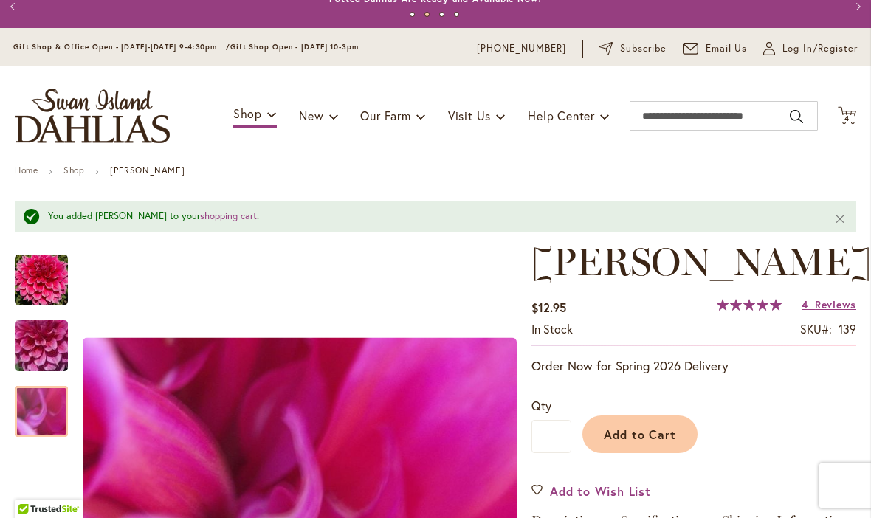 The height and width of the screenshot is (518, 871). What do you see at coordinates (441, 14) in the screenshot?
I see `button: 3 of 4` at bounding box center [441, 14].